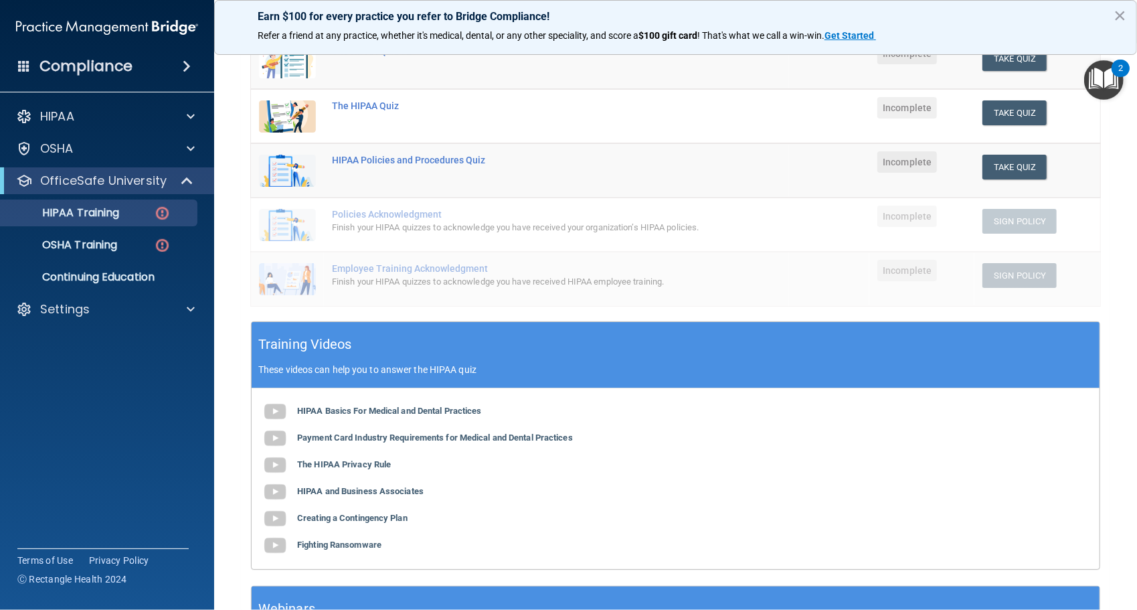 This screenshot has height=610, width=1137. I want to click on span: Refer a friend at any practice, whether it's medical, dental, or any other speciality, and score a, so click(448, 35).